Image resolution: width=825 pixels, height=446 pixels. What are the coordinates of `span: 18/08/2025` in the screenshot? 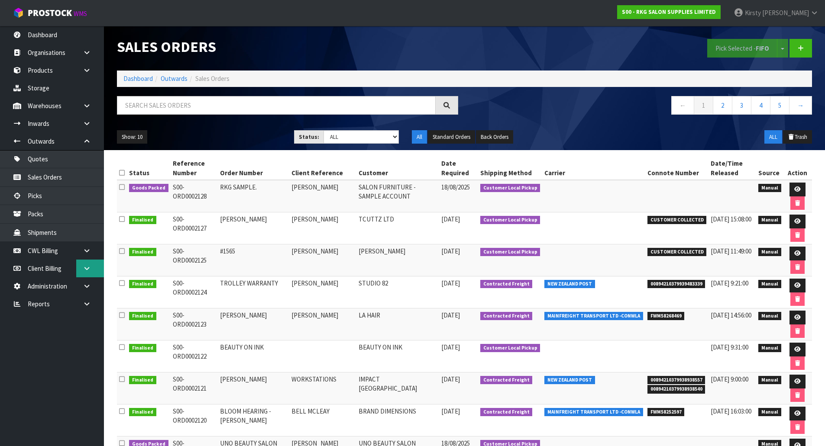 It's located at (455, 187).